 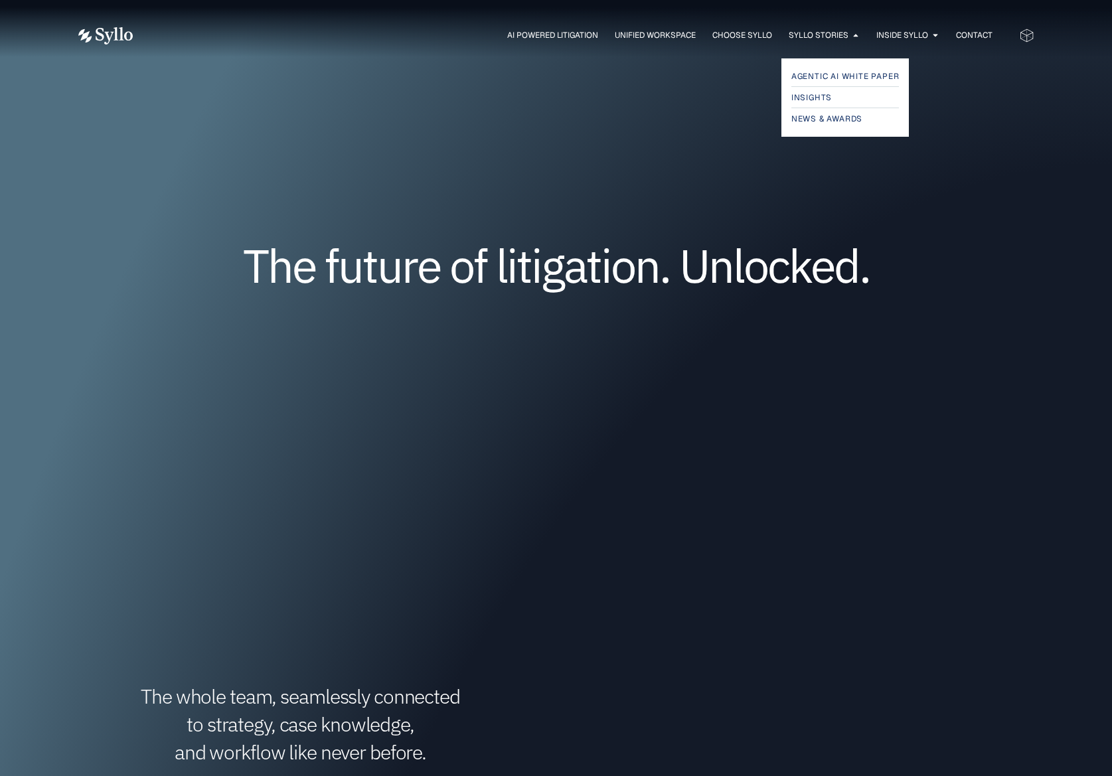 What do you see at coordinates (819, 35) in the screenshot?
I see `a: Syllo Stories` at bounding box center [819, 35].